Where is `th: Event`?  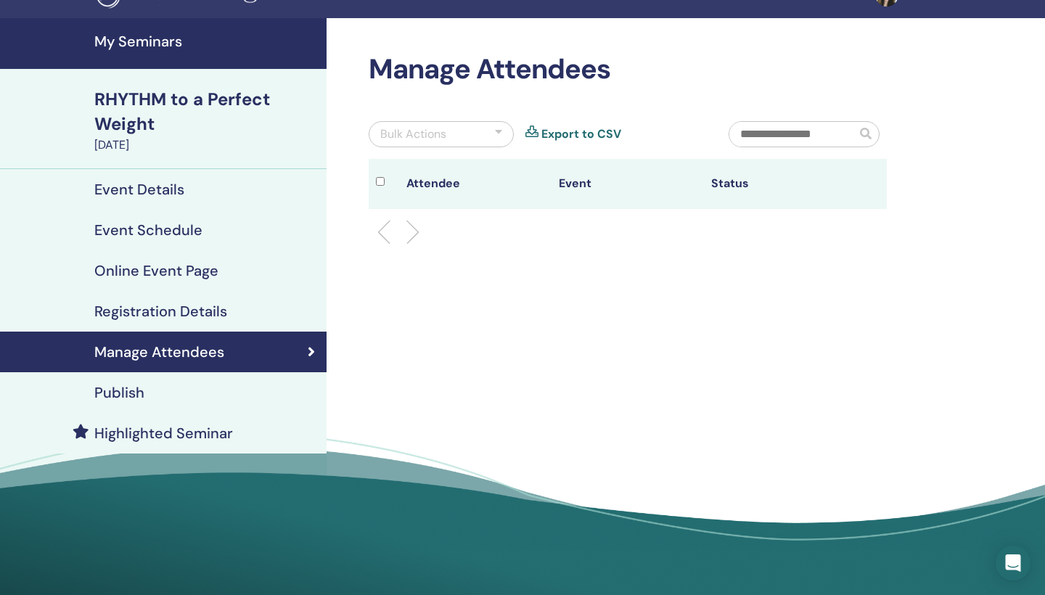
th: Event is located at coordinates (628, 184).